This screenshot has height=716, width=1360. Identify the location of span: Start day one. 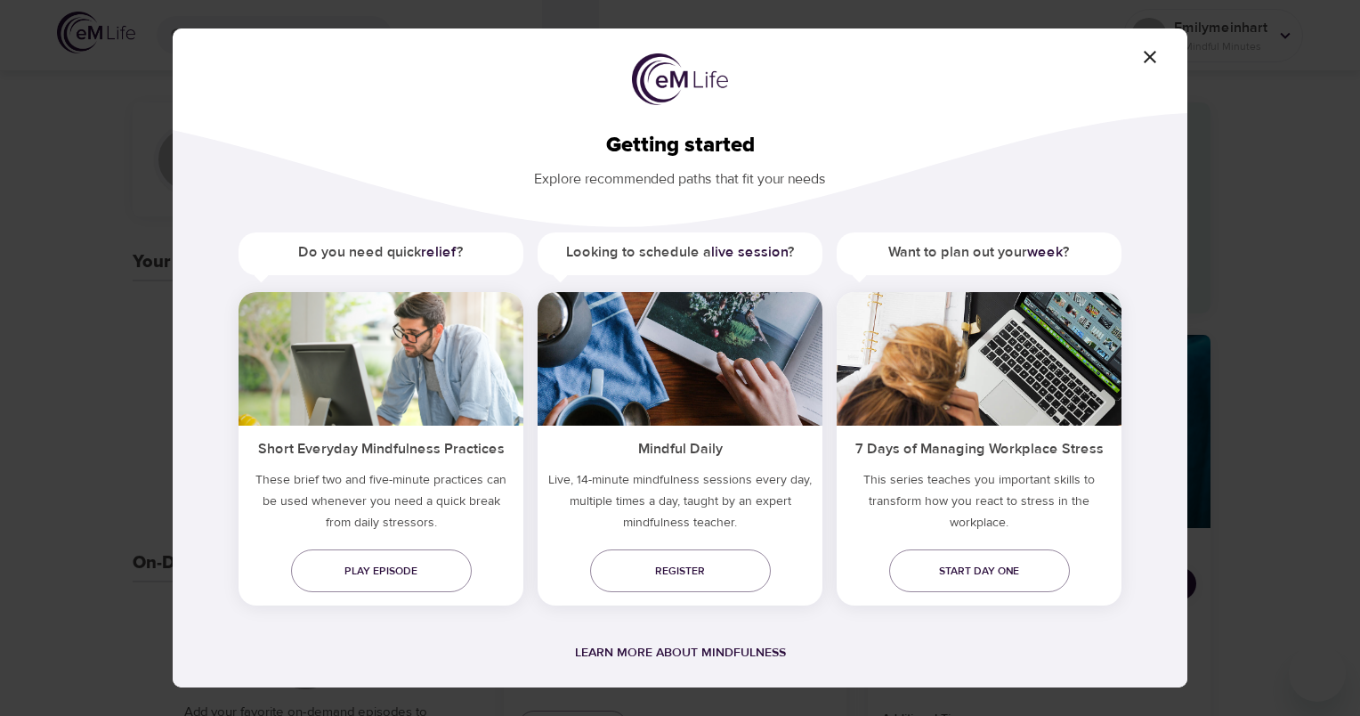
(979, 571).